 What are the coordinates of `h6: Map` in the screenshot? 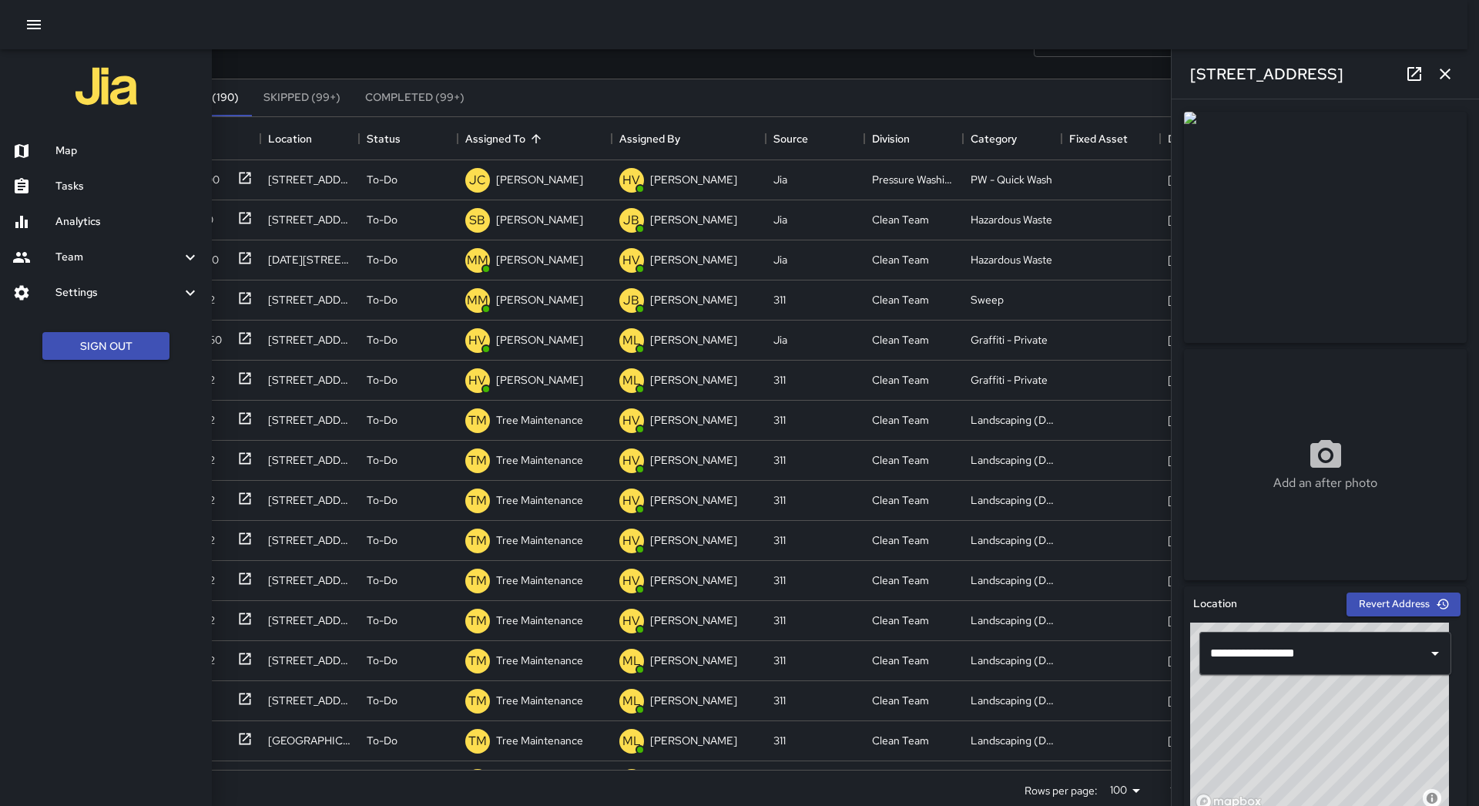 It's located at (127, 151).